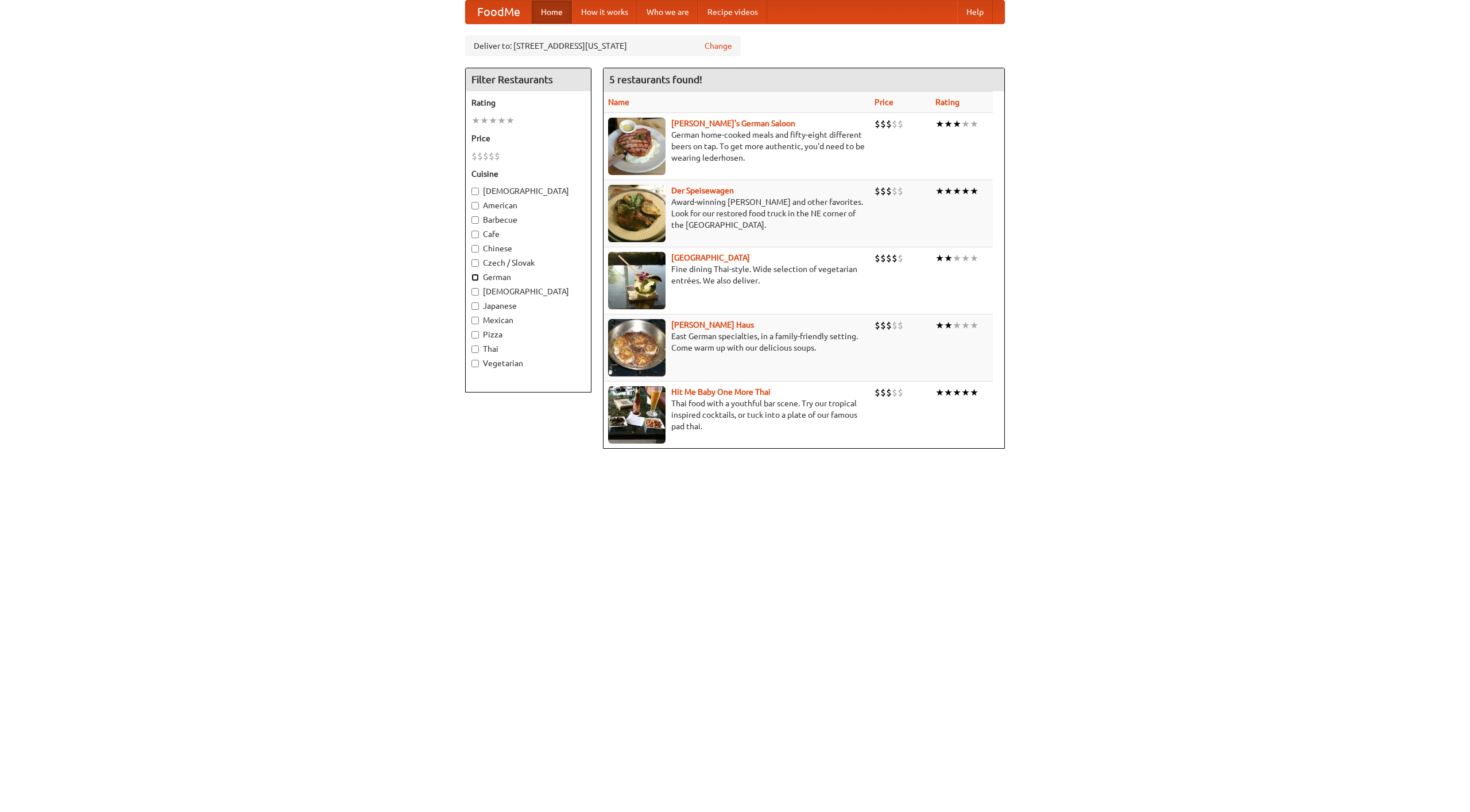 The width and height of the screenshot is (1470, 812). I want to click on input: Chinese, so click(475, 249).